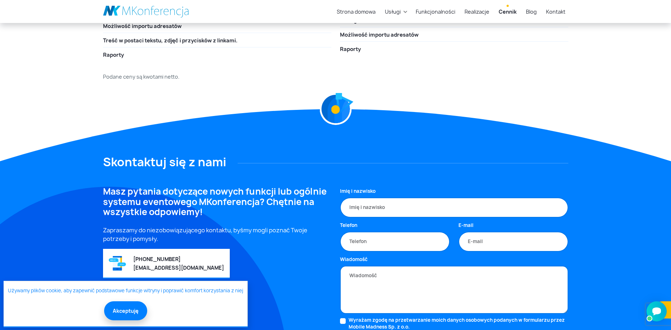 This screenshot has height=330, width=671. What do you see at coordinates (507, 11) in the screenshot?
I see `a: Cennik` at bounding box center [507, 11].